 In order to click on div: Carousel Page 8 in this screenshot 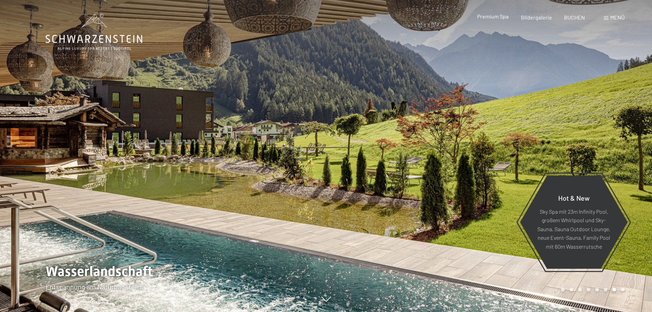, I will do `click(622, 289)`.